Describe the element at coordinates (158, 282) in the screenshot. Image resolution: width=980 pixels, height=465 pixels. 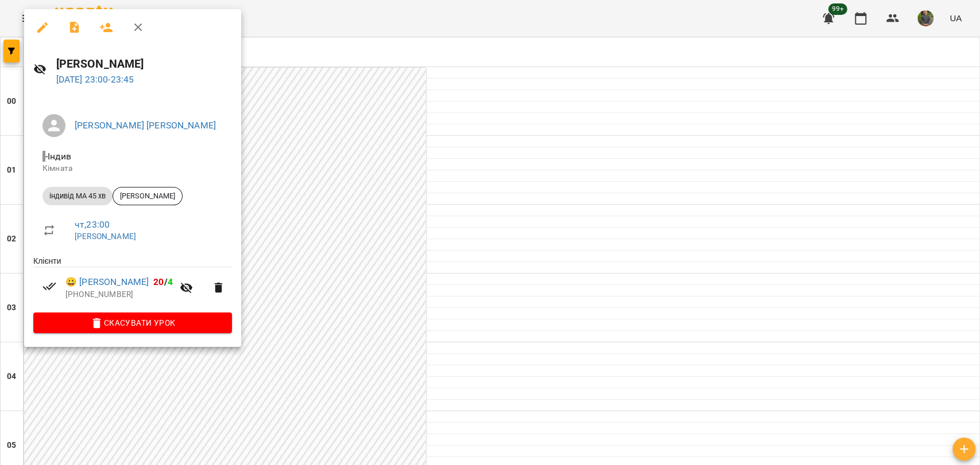
I see `span: 20` at that location.